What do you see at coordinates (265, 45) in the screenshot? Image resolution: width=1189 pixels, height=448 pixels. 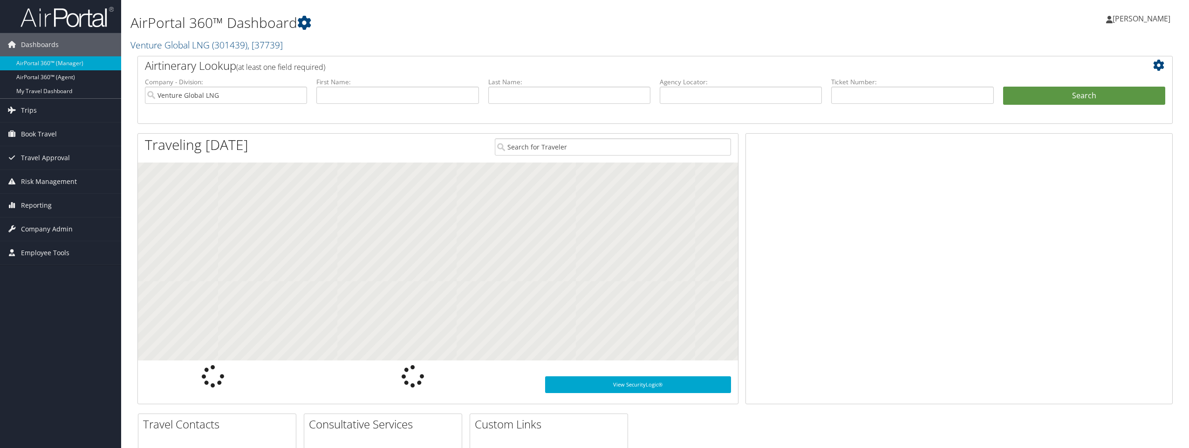 I see `span: , [ 37739 ]` at bounding box center [265, 45].